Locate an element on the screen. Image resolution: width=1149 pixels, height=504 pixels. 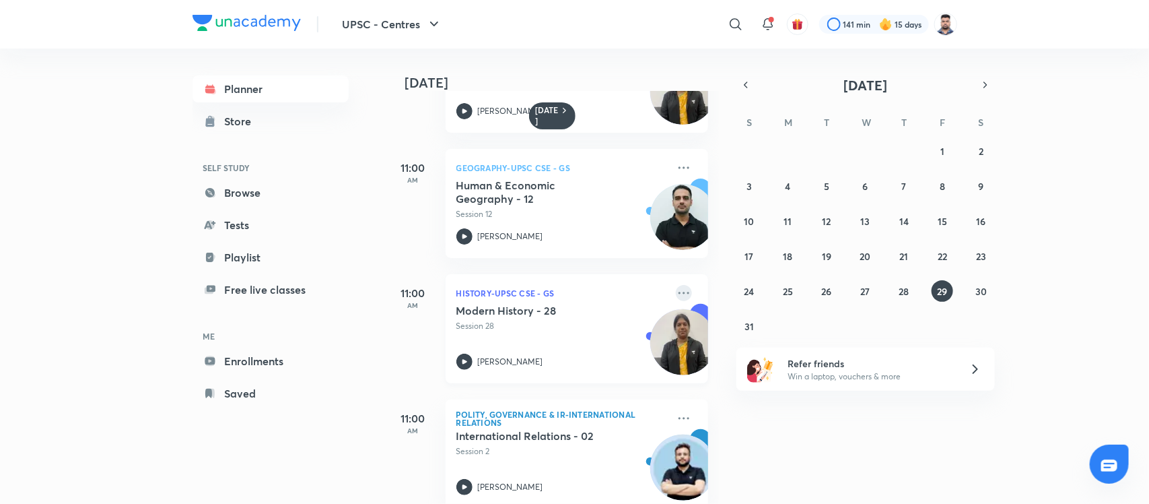
button: UPSC - Centres is located at coordinates (393, 24).